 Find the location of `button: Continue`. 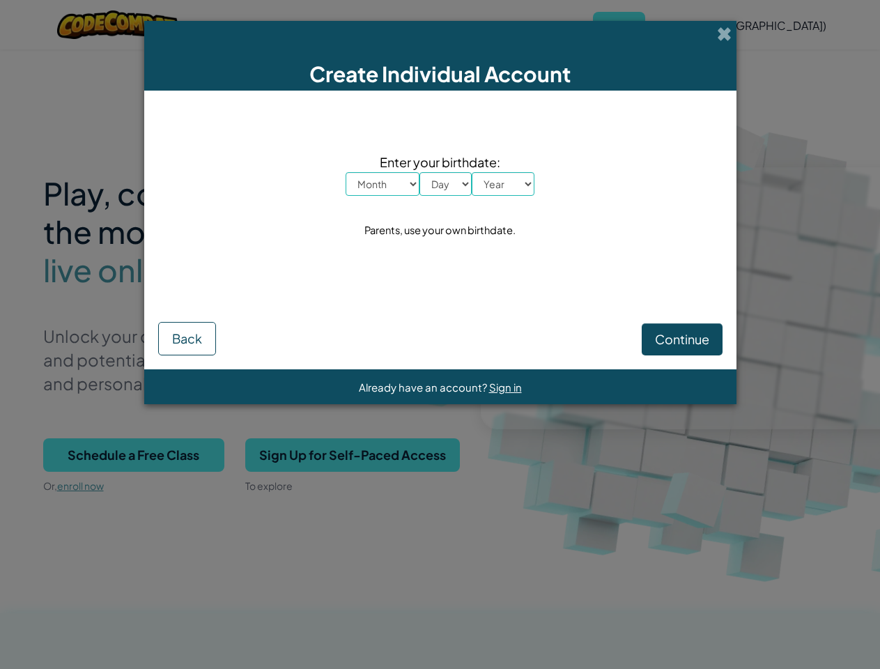

button: Continue is located at coordinates (682, 339).